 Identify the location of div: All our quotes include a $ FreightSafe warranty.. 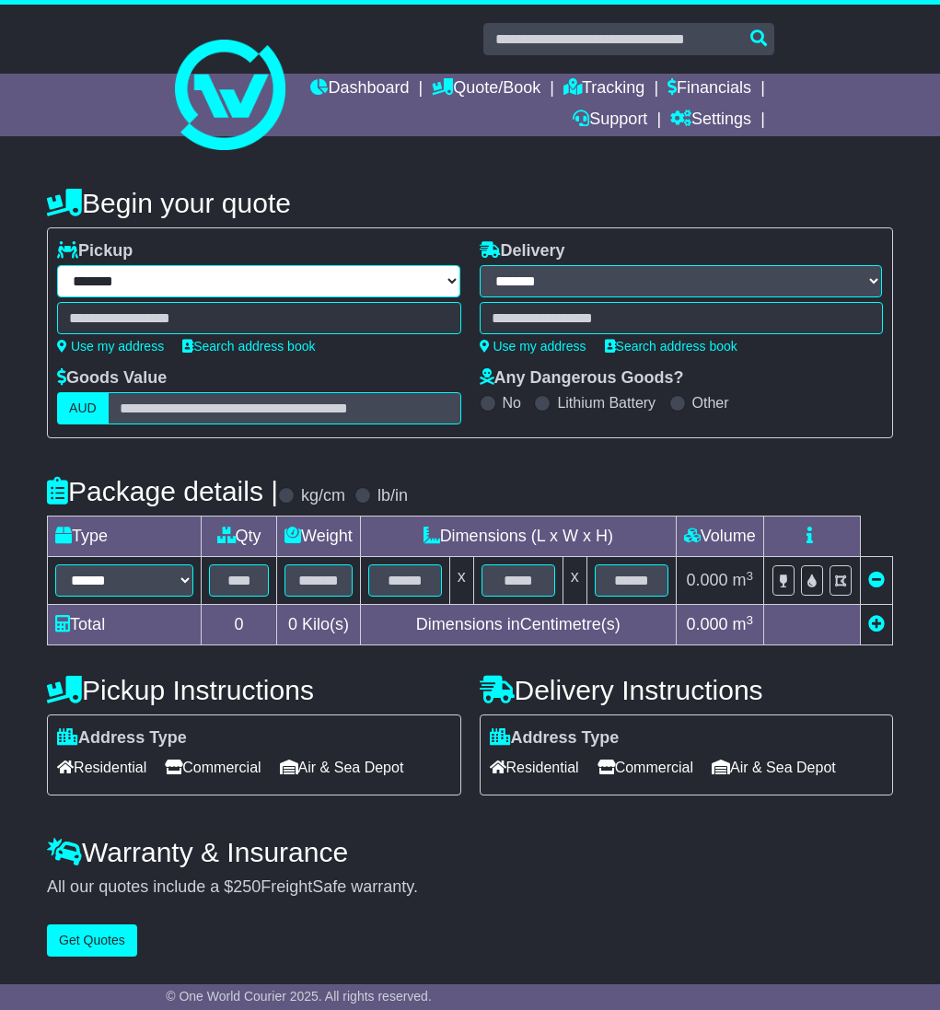
(469, 887).